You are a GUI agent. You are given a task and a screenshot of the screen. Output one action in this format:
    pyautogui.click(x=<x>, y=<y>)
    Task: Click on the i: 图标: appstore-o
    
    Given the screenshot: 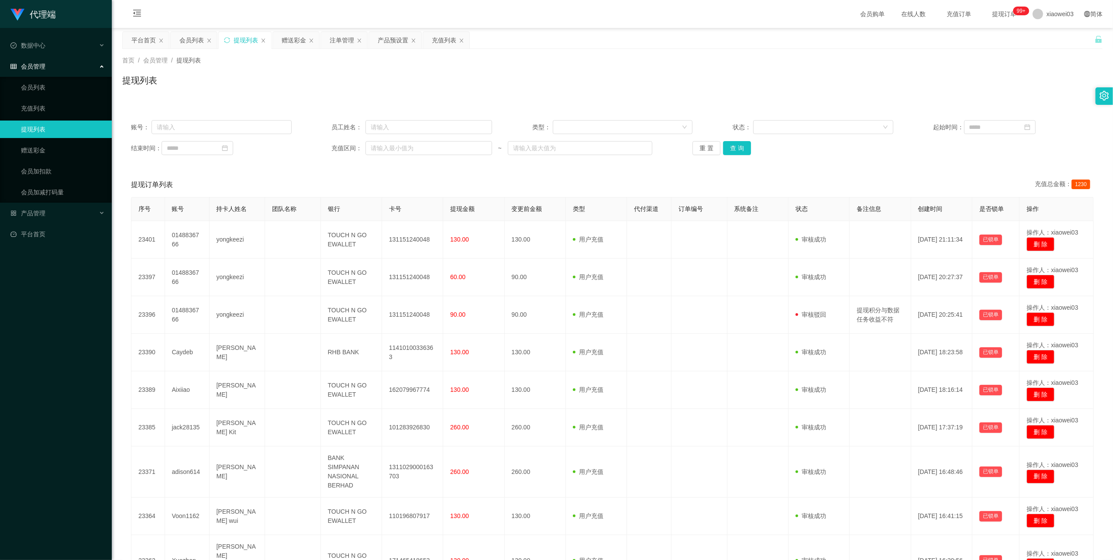 What is the action you would take?
    pyautogui.click(x=14, y=213)
    